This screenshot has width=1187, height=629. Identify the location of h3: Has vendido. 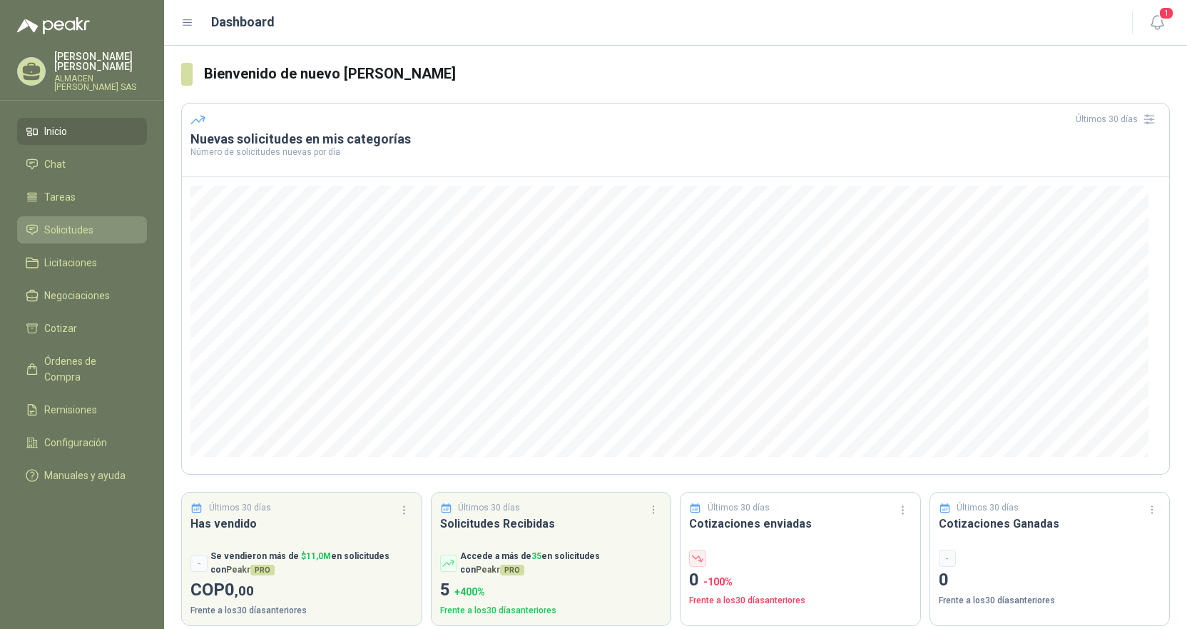
(302, 523).